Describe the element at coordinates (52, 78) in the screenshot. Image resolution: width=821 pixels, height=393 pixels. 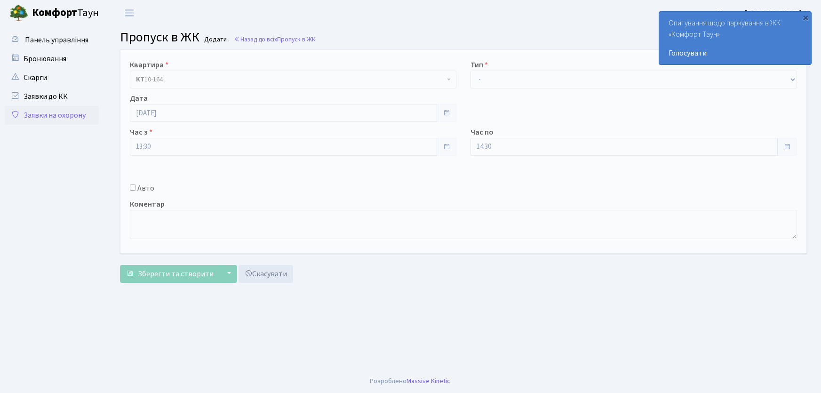
I see `a: Скарги` at that location.